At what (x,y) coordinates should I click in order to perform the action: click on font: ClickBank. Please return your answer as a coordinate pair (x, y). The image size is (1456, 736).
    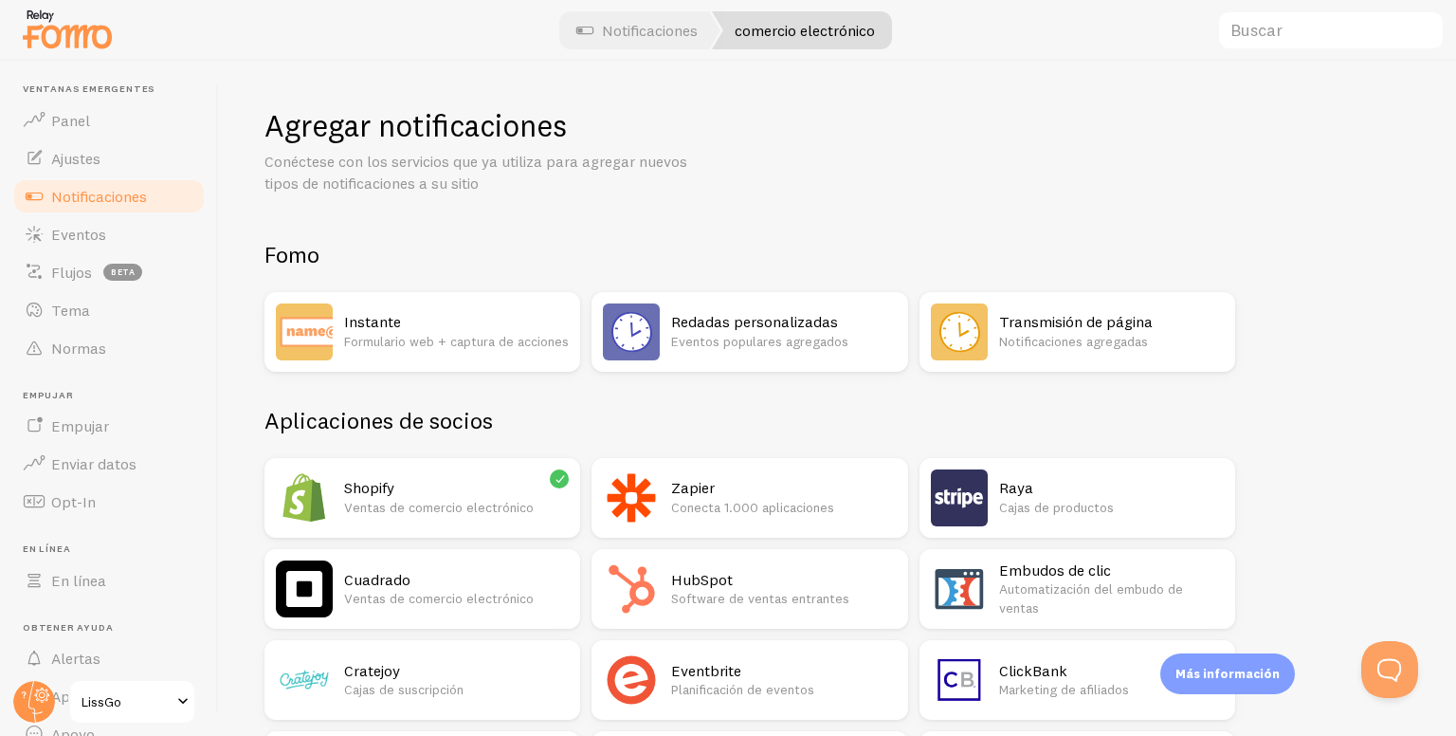
    Looking at the image, I should click on (1033, 670).